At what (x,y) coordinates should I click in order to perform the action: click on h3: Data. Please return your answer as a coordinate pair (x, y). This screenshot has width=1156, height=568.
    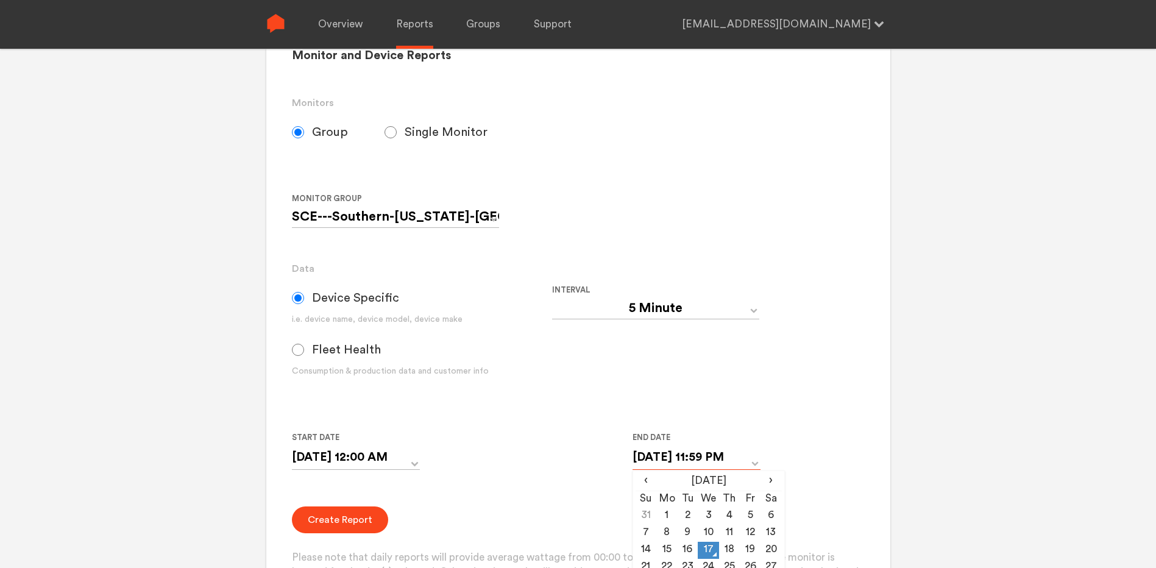
    Looking at the image, I should click on (578, 269).